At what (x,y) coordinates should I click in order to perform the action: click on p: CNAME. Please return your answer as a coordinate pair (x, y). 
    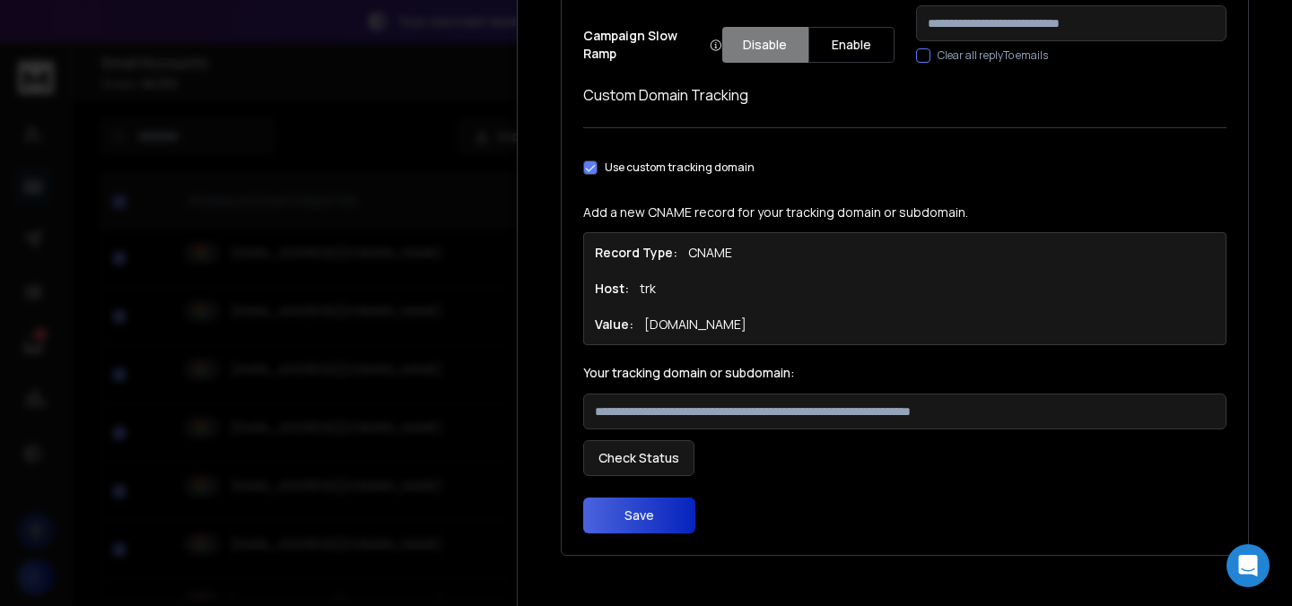
    Looking at the image, I should click on (710, 253).